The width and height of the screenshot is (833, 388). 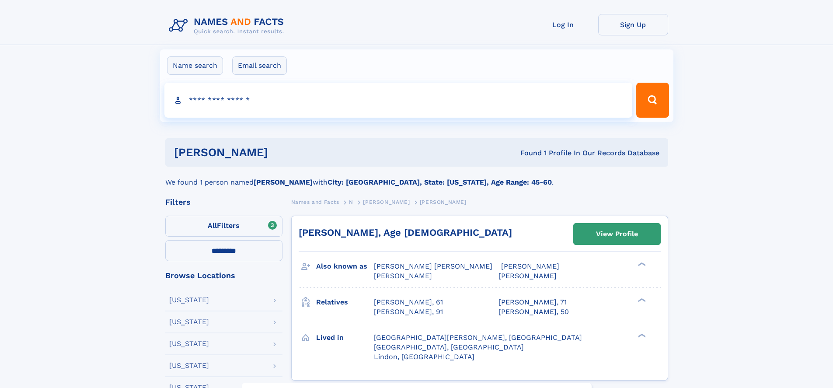 I want to click on a: Sign Up, so click(x=634, y=25).